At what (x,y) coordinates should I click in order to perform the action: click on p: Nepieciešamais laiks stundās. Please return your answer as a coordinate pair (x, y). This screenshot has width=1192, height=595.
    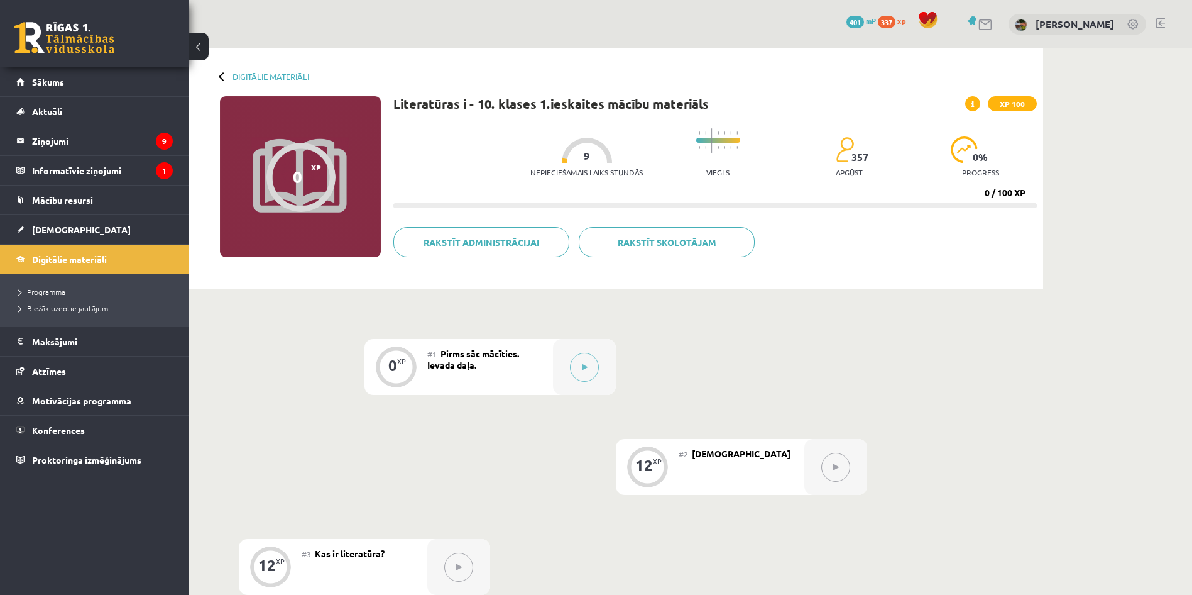
    Looking at the image, I should click on (586, 172).